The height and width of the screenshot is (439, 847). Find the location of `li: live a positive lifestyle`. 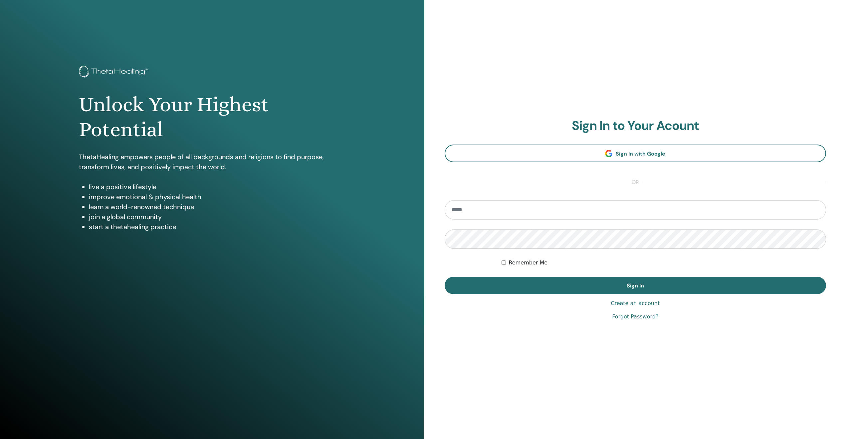

li: live a positive lifestyle is located at coordinates (217, 187).